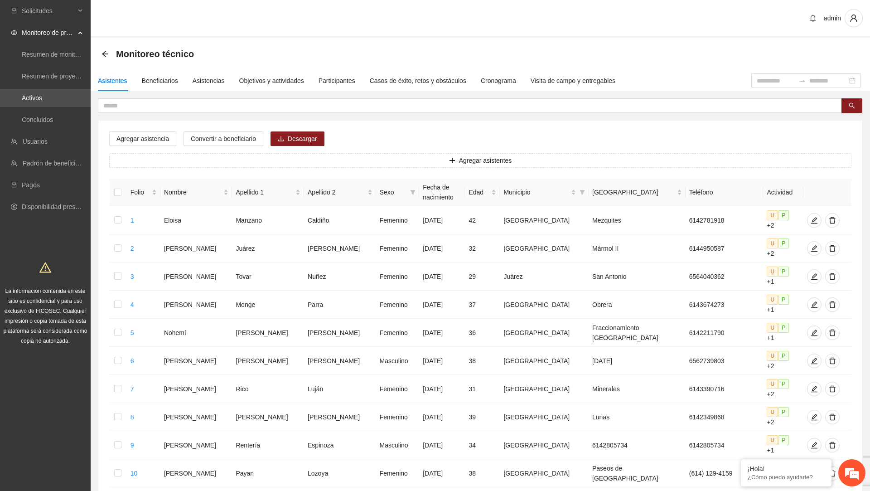 The width and height of the screenshot is (870, 491). Describe the element at coordinates (340, 276) in the screenshot. I see `td: Nuñez` at that location.